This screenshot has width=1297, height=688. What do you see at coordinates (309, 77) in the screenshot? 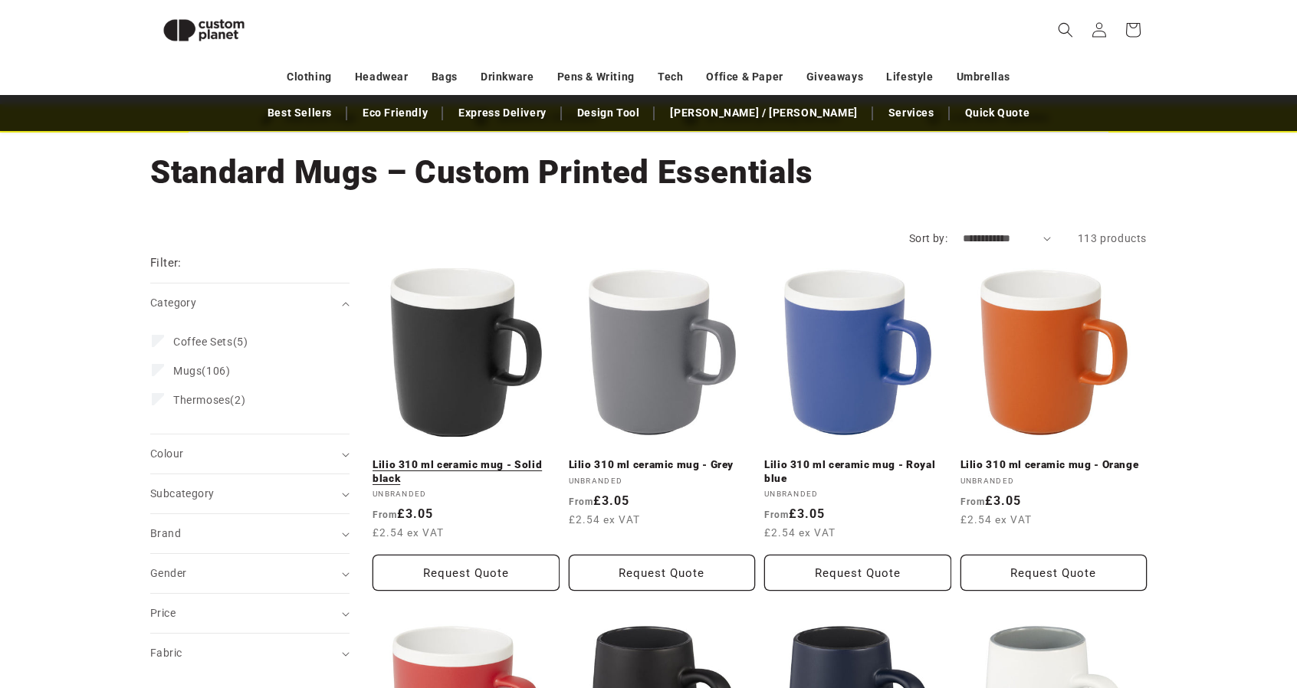
I see `a: Clothing` at bounding box center [309, 77].